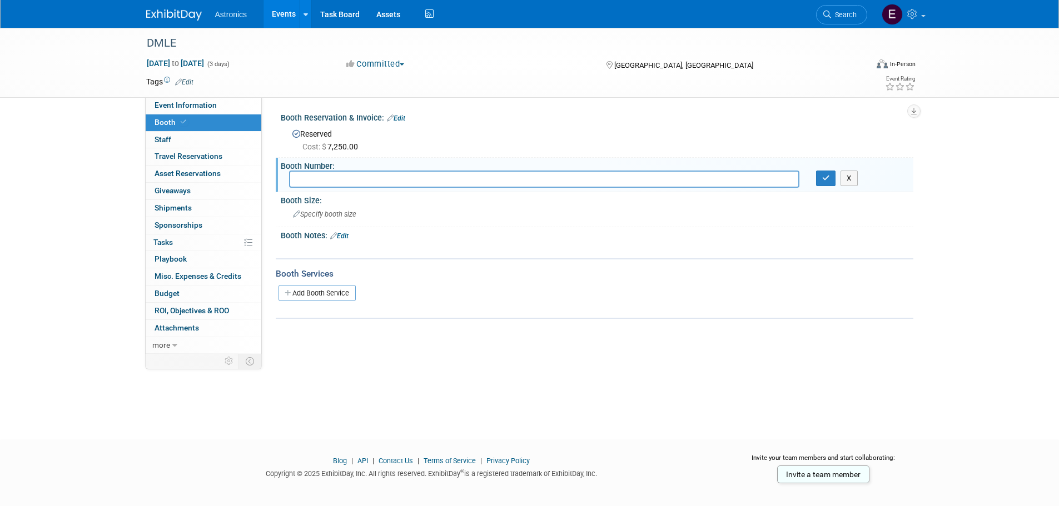 This screenshot has width=1059, height=506. I want to click on div: Event Format, so click(859, 66).